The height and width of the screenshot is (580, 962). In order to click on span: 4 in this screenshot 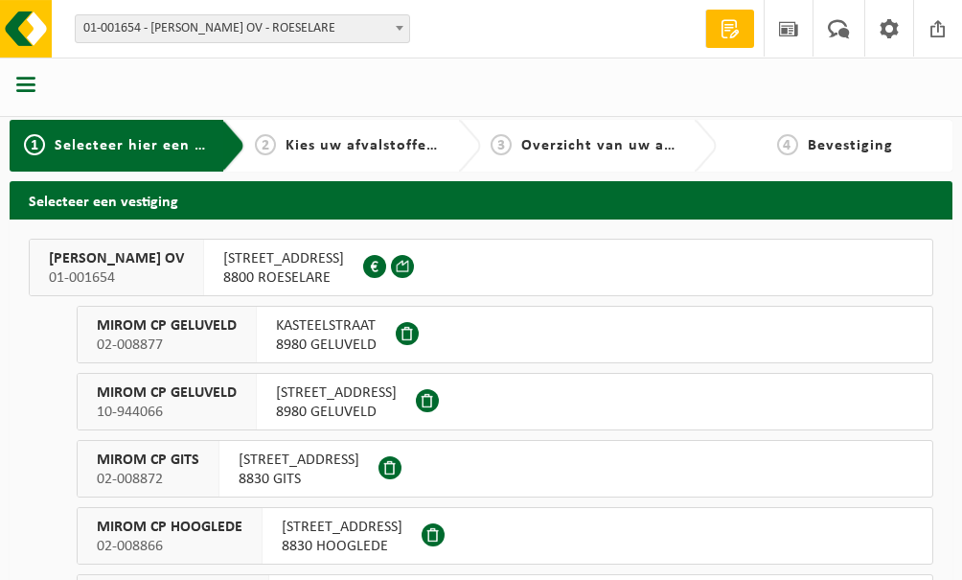, I will do `click(788, 145)`.